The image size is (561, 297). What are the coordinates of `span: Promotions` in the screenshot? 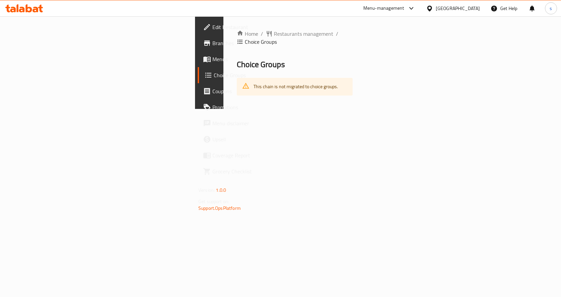 It's located at (248, 107).